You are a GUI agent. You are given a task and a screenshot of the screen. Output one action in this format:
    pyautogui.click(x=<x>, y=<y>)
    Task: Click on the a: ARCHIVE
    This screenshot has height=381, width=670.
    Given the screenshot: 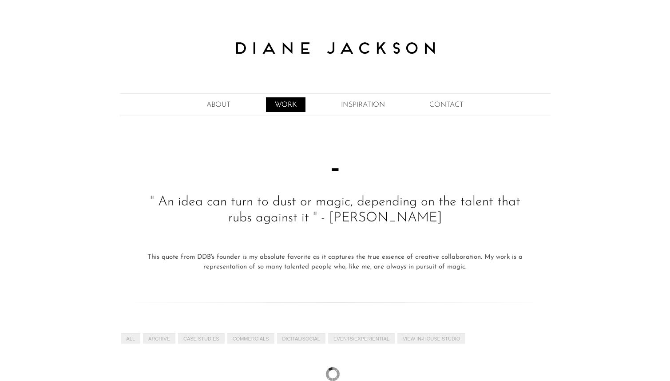 What is the action you would take?
    pyautogui.click(x=159, y=338)
    